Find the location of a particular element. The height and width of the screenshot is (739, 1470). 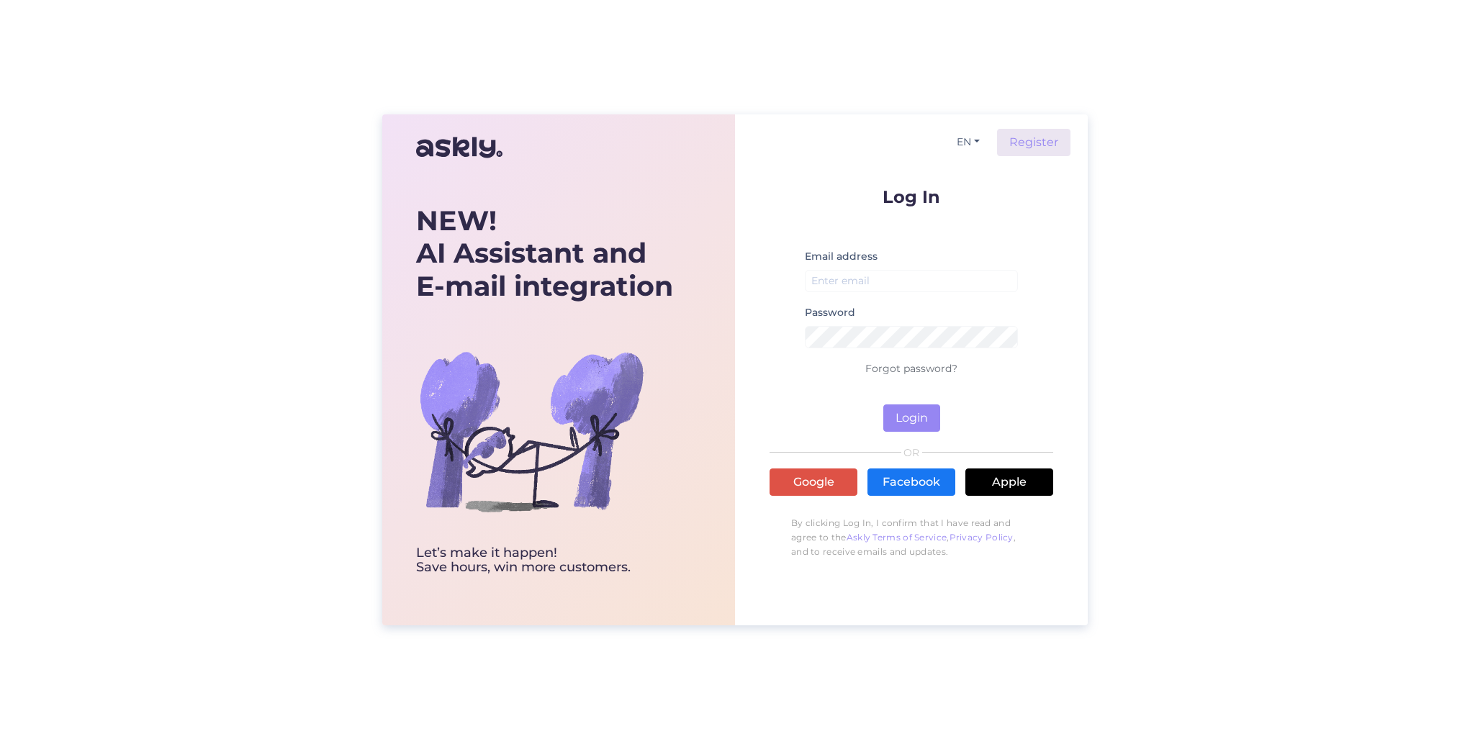

a: Facebook is located at coordinates (911, 482).